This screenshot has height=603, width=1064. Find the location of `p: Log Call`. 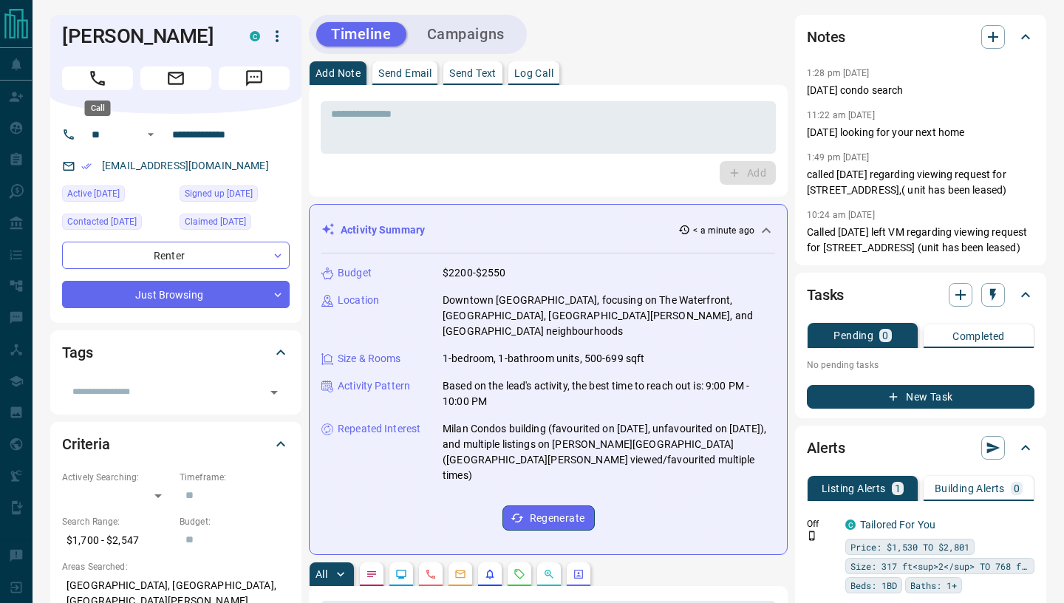

p: Log Call is located at coordinates (534, 73).